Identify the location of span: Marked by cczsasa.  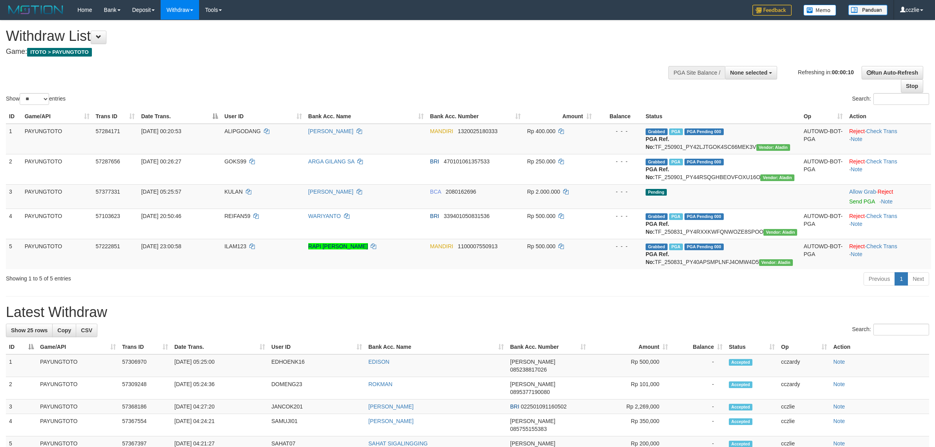
(676, 216).